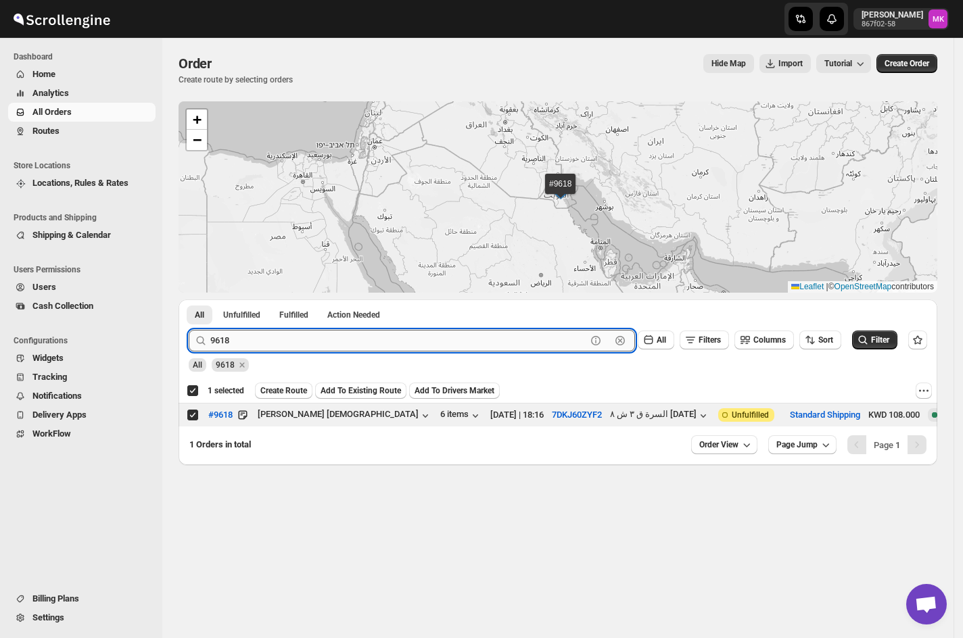  I want to click on span: Configurations, so click(85, 341).